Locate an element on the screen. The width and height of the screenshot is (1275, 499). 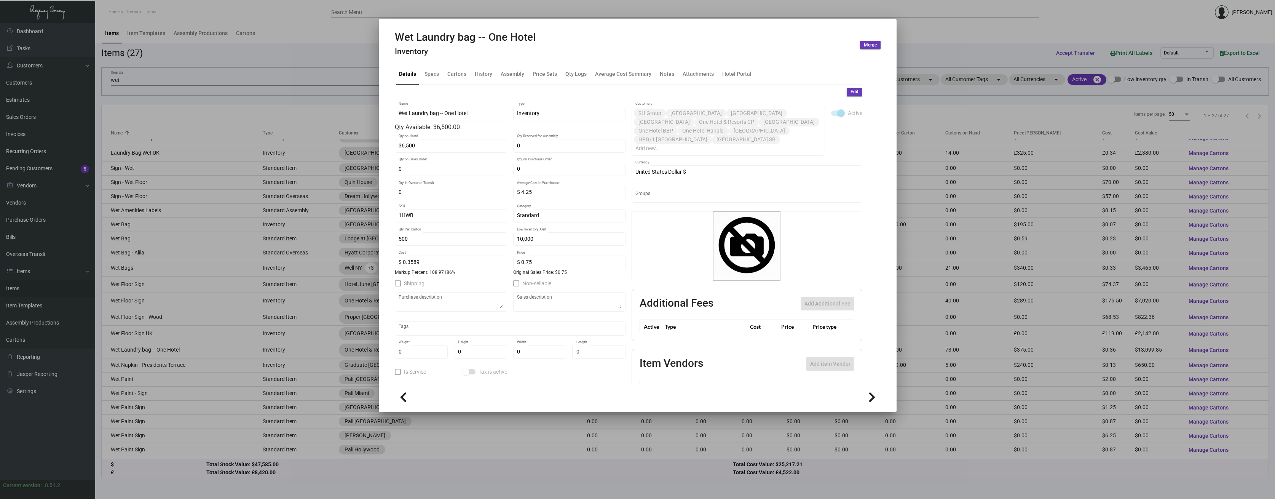
th: Preffered is located at coordinates (656, 386).